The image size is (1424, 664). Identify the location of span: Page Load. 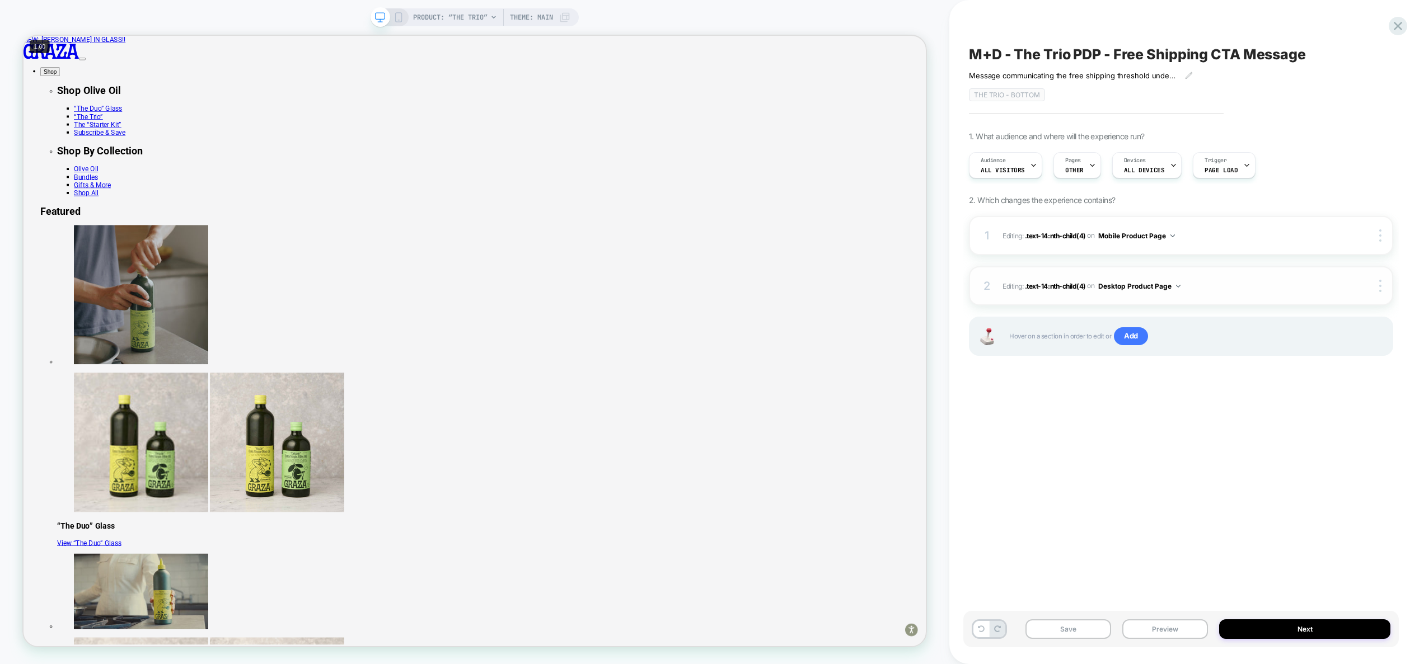
(1220, 170).